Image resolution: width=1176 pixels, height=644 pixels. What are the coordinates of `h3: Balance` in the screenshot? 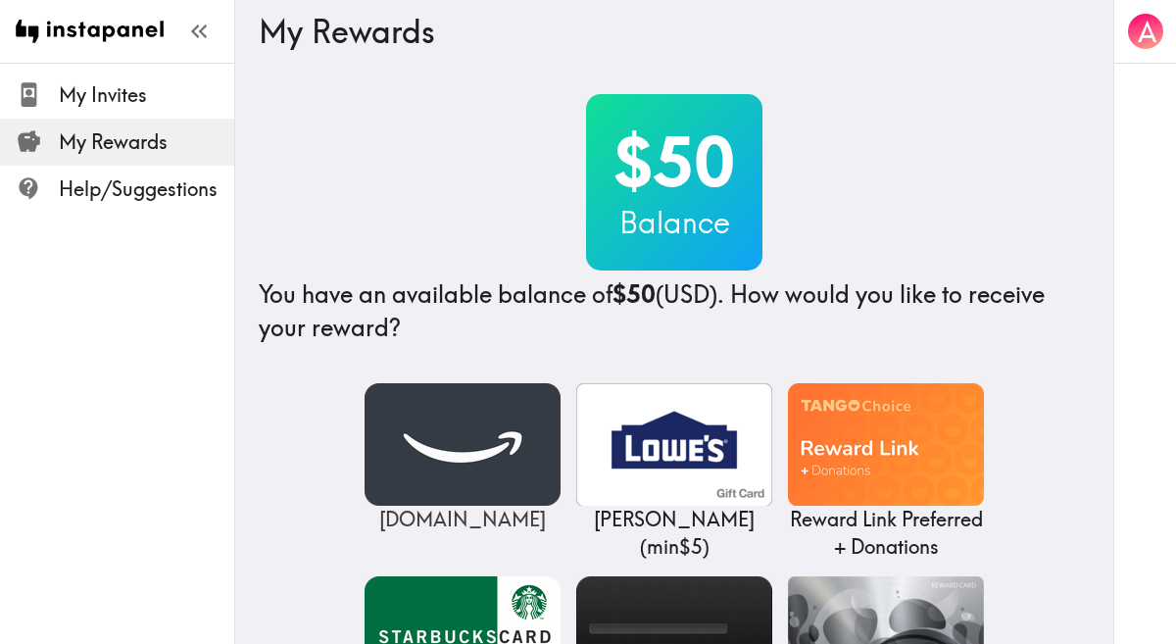 It's located at (674, 222).